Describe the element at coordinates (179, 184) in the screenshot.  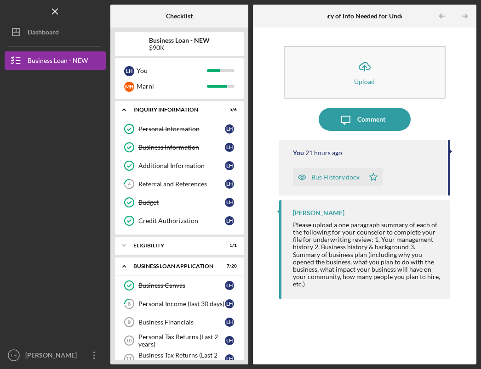
I see `a: 4Referral and ReferencesLH` at that location.